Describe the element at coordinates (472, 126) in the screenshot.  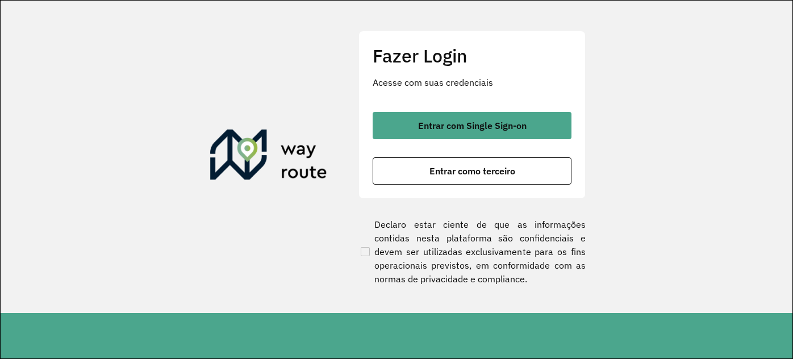
I see `span: Entrar com Single Sign-on` at that location.